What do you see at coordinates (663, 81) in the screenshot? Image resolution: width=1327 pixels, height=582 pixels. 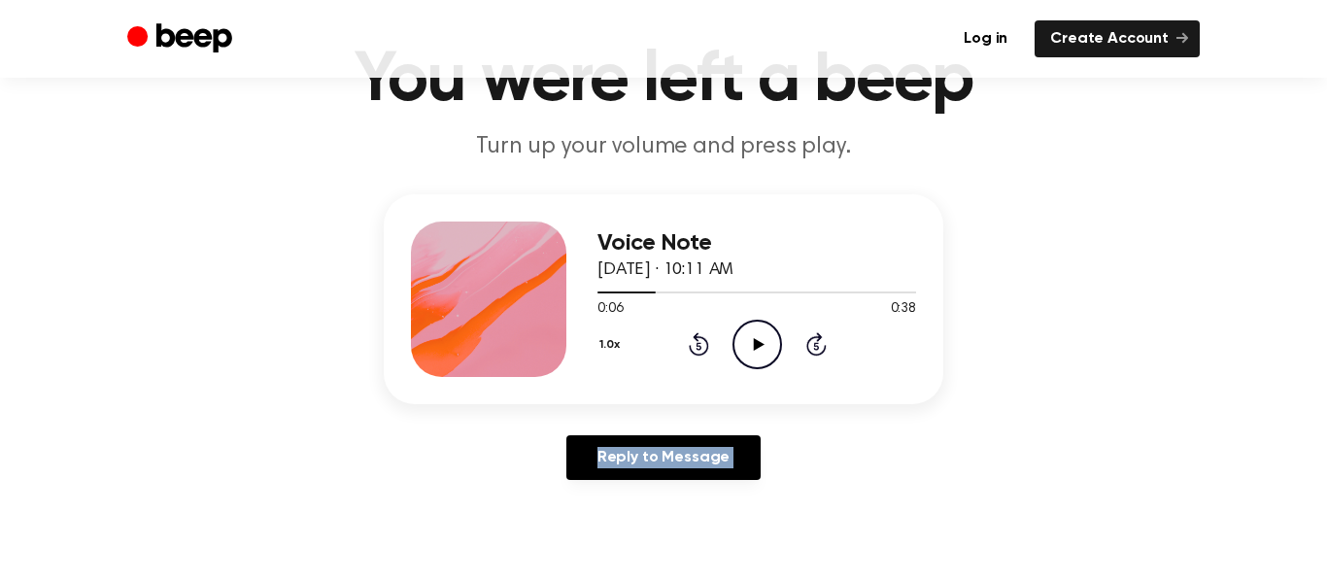 I see `h1: You were left a beep` at bounding box center [663, 81].